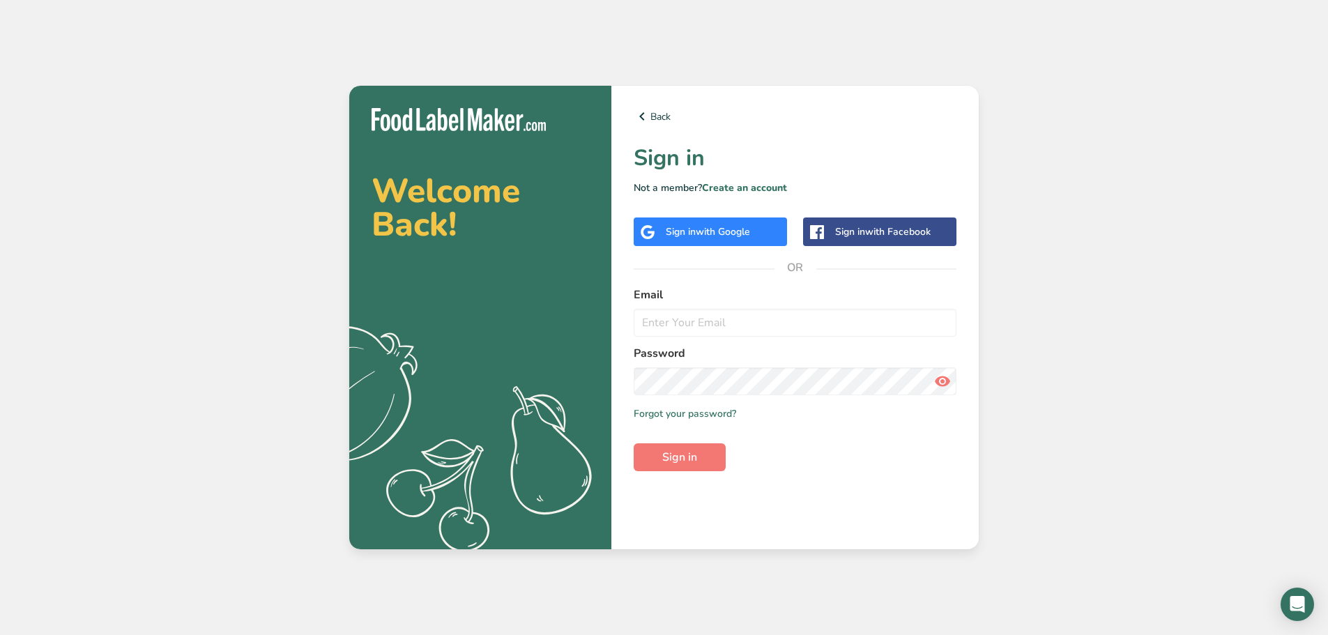  What do you see at coordinates (744, 188) in the screenshot?
I see `a: Create an account` at bounding box center [744, 188].